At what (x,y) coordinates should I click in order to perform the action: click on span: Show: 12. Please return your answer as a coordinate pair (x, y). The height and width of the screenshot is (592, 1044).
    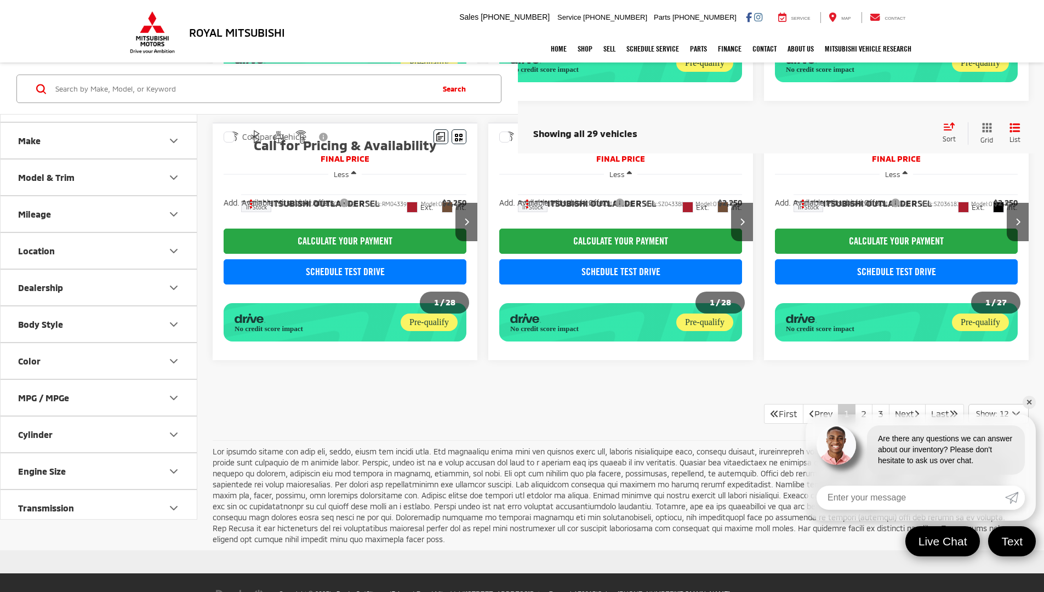
    Looking at the image, I should click on (992, 414).